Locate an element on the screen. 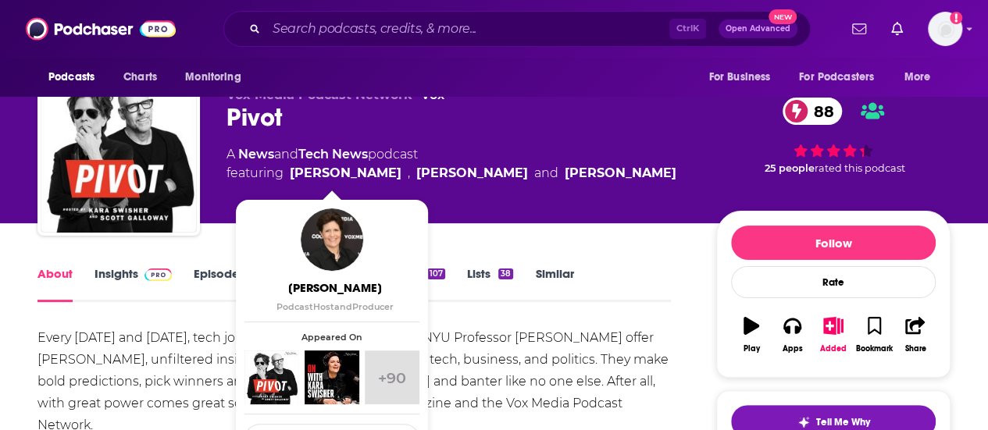  span: For Business is located at coordinates (739, 77).